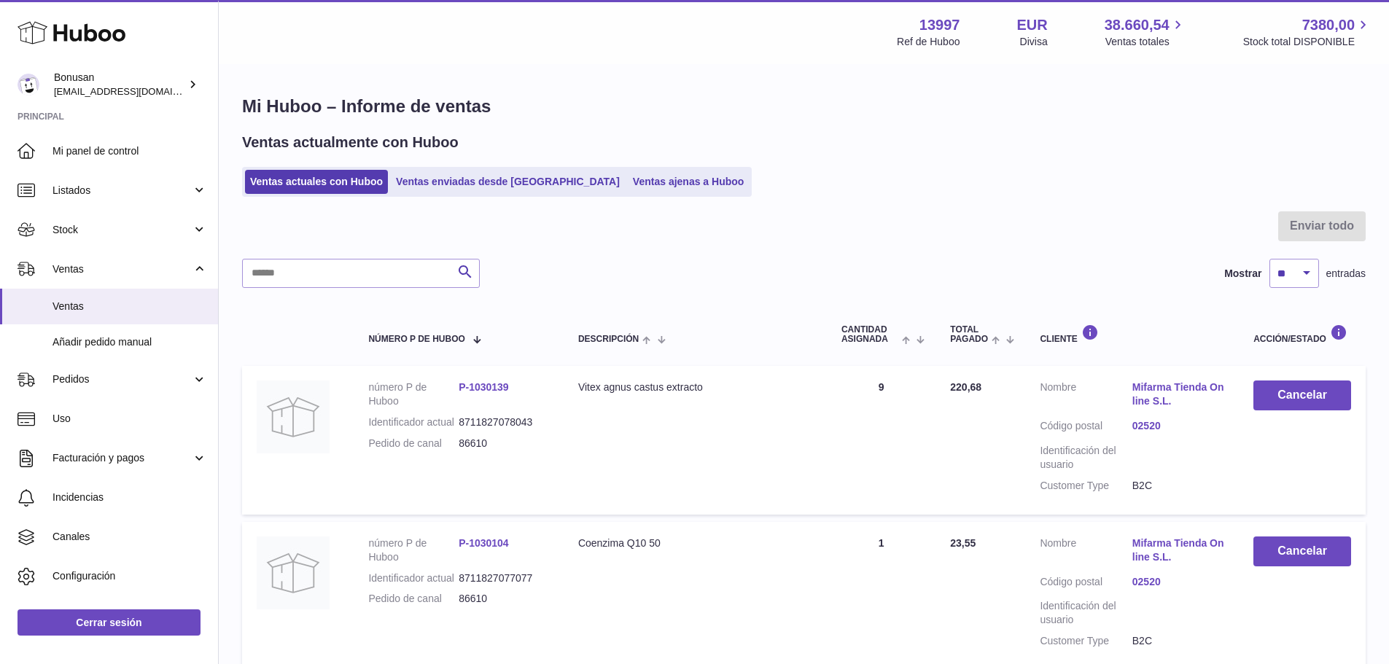 Image resolution: width=1389 pixels, height=664 pixels. Describe the element at coordinates (130, 342) in the screenshot. I see `span: Añadir pedido manual` at that location.